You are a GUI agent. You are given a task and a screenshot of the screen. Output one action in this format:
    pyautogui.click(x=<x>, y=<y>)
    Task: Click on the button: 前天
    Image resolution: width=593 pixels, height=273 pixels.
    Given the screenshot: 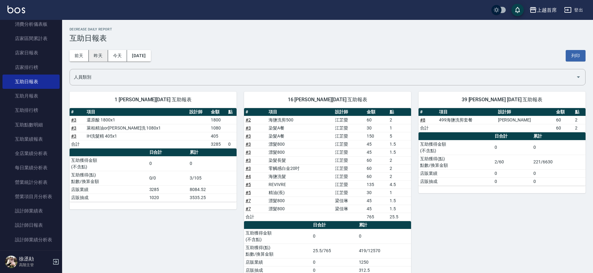 What is the action you would take?
    pyautogui.click(x=79, y=56)
    